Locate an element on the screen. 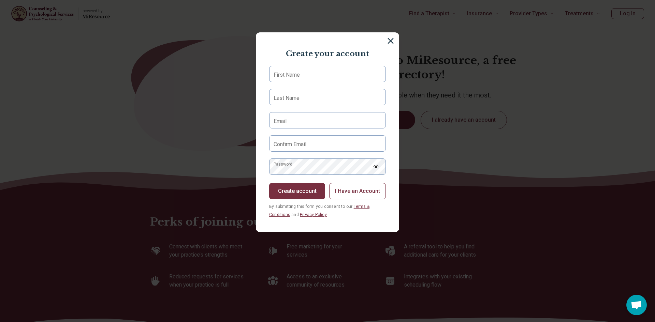  label: Confirm Email is located at coordinates (290, 145).